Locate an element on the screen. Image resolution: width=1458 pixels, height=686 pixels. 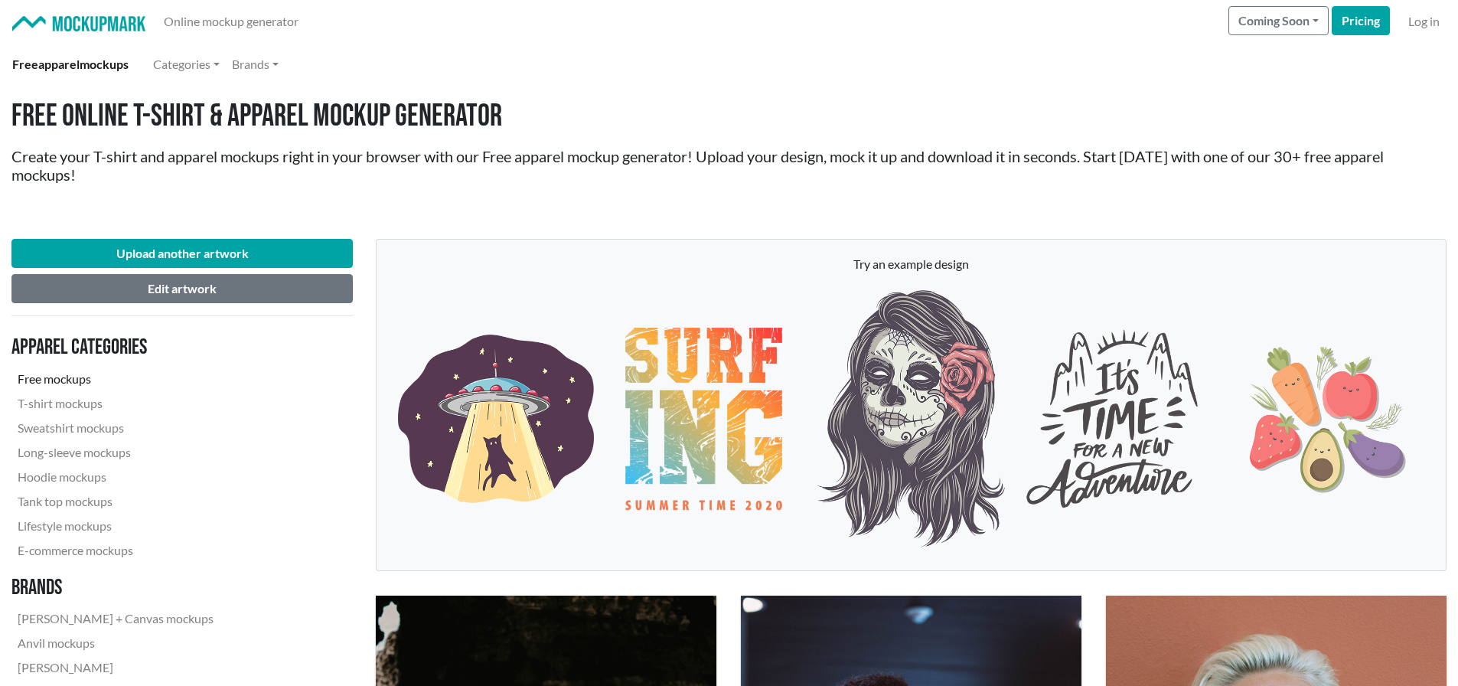
a: Lifestyle mockups is located at coordinates (116, 526).